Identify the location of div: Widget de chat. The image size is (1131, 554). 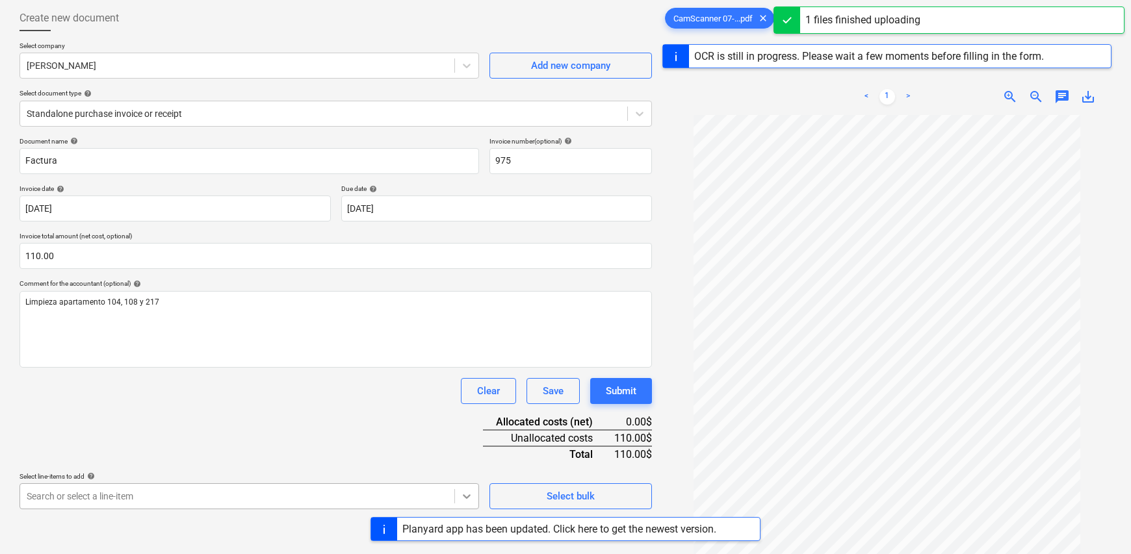
(1098, 523).